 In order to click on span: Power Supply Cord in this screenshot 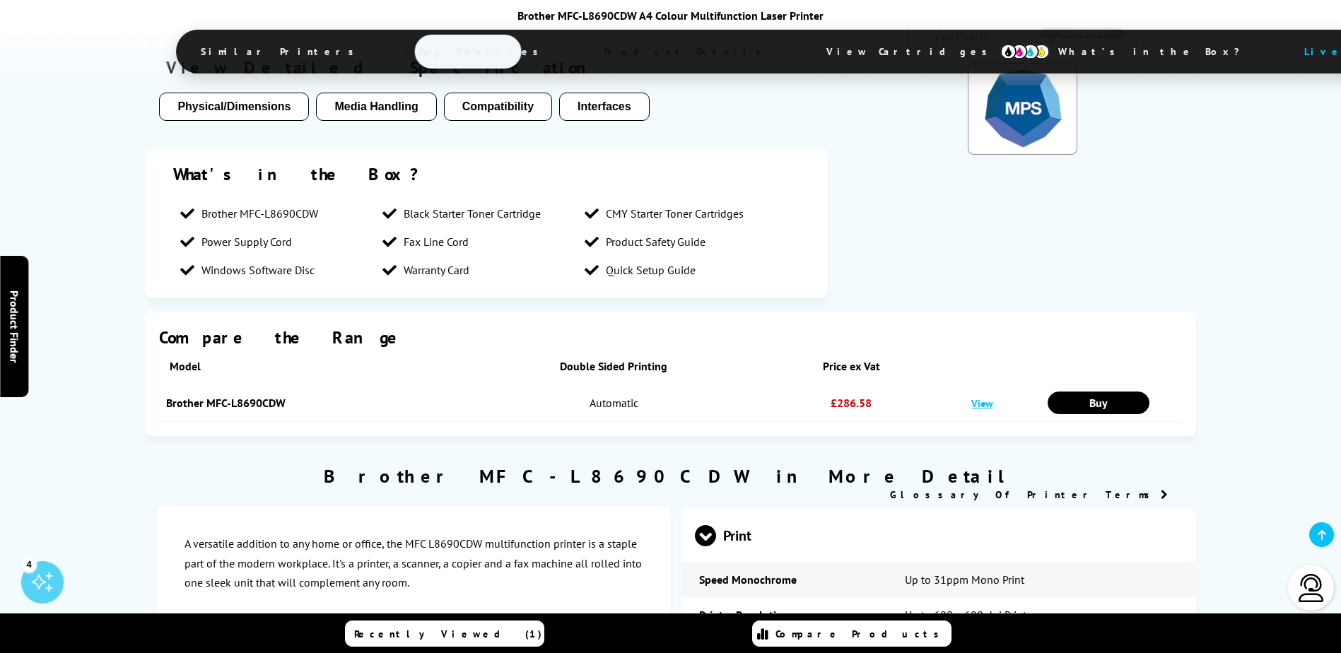, I will do `click(247, 242)`.